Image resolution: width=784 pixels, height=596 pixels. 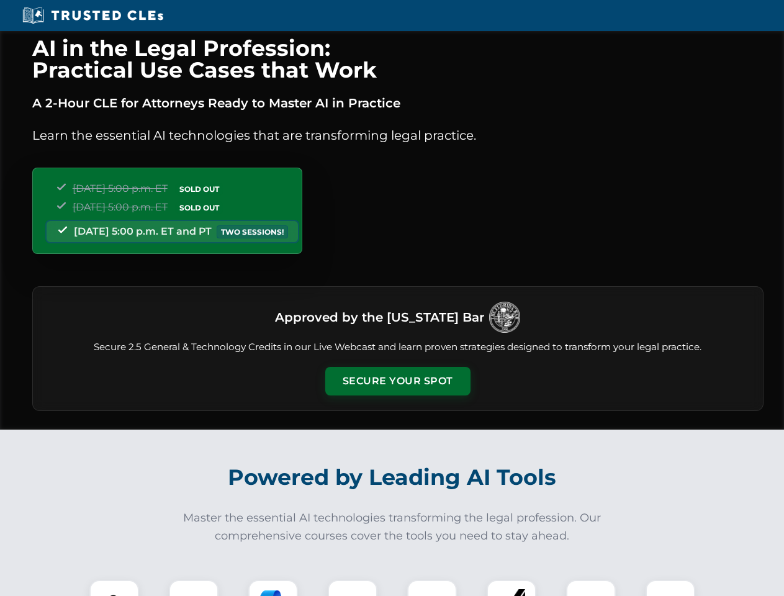 What do you see at coordinates (398, 381) in the screenshot?
I see `button: Secure Your Spot` at bounding box center [398, 381].